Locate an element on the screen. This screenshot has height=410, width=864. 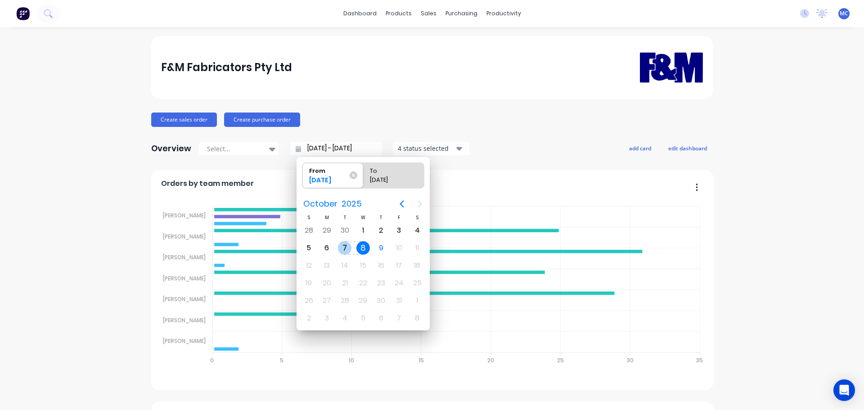
div: products is located at coordinates (399, 14).